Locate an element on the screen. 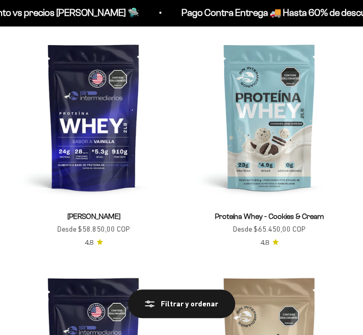 The image size is (363, 335). sale-price: Desde $58.850,00 COP is located at coordinates (93, 229).